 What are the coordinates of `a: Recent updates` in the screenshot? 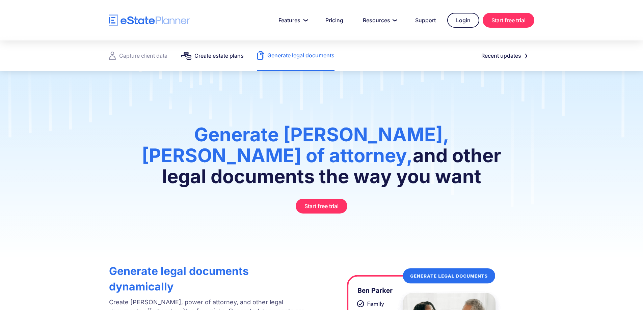 It's located at (504, 56).